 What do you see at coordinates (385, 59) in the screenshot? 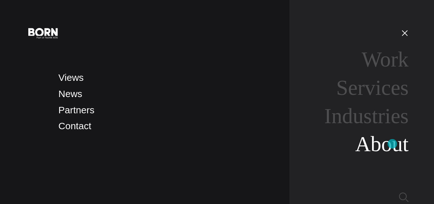
I see `a: Work` at bounding box center [385, 59].